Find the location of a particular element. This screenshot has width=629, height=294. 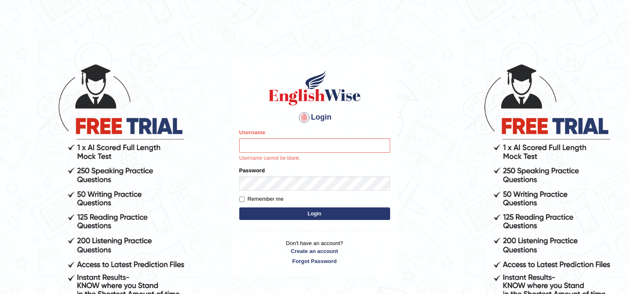

label: Remember me is located at coordinates (261, 199).